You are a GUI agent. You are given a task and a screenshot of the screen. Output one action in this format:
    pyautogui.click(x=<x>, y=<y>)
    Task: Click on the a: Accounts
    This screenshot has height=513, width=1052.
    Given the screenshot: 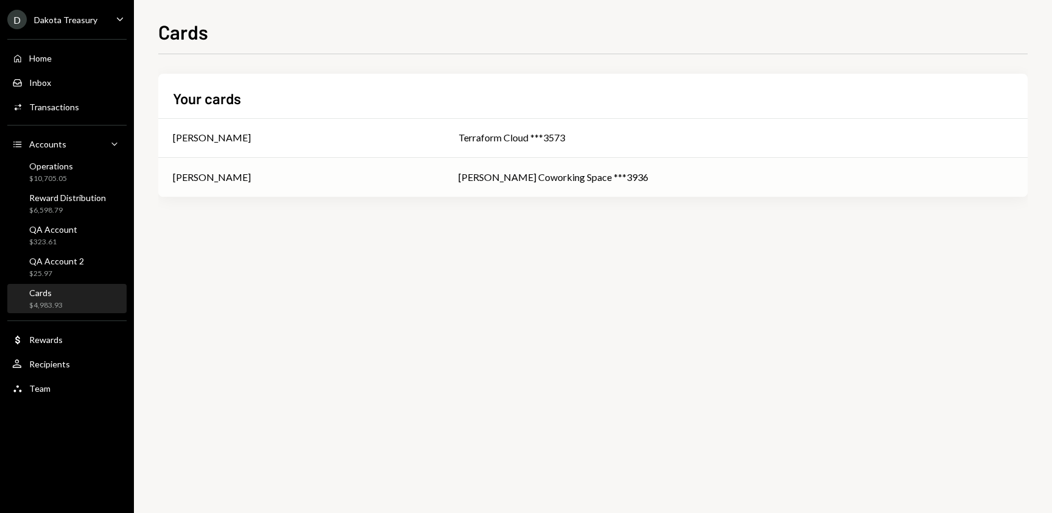 What is the action you would take?
    pyautogui.click(x=67, y=144)
    